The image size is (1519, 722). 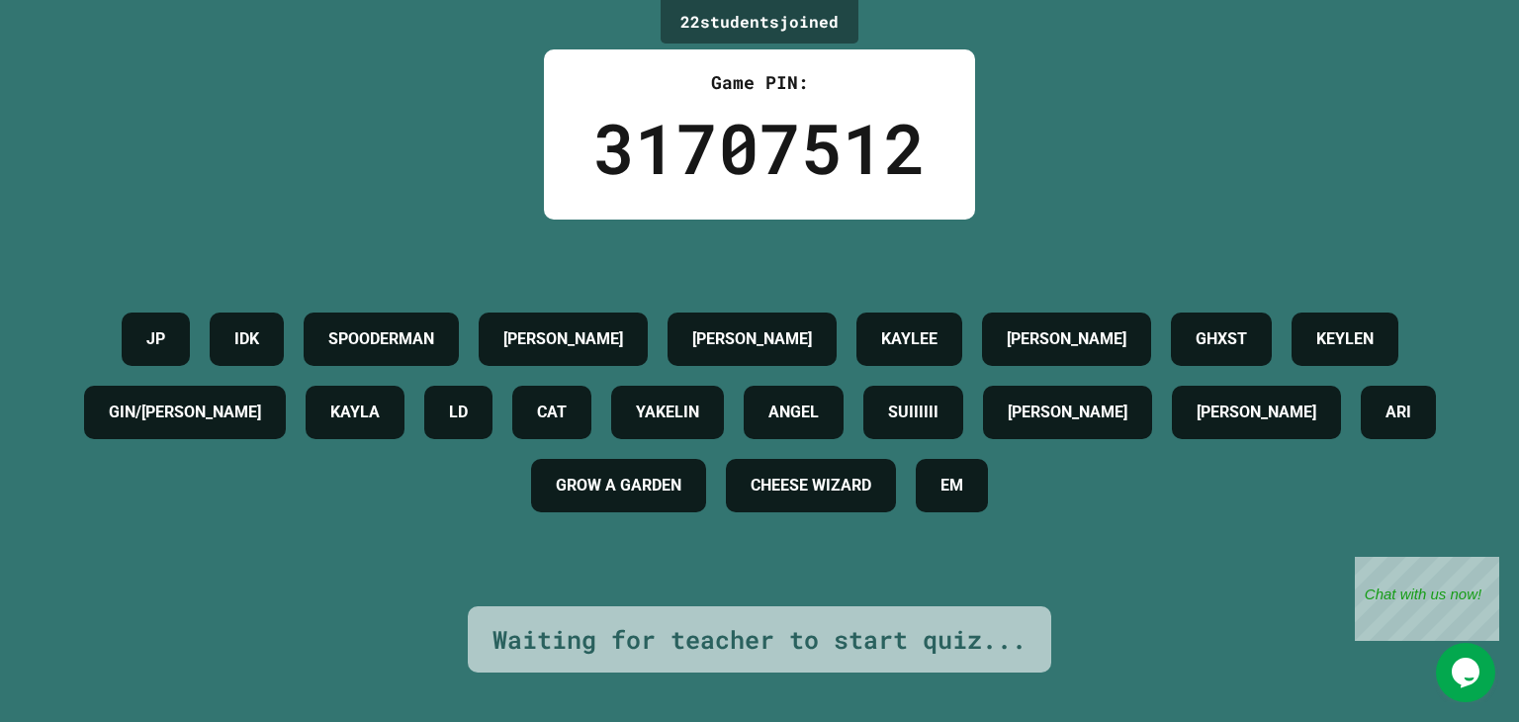 What do you see at coordinates (155, 339) in the screenshot?
I see `h4: JP` at bounding box center [155, 339].